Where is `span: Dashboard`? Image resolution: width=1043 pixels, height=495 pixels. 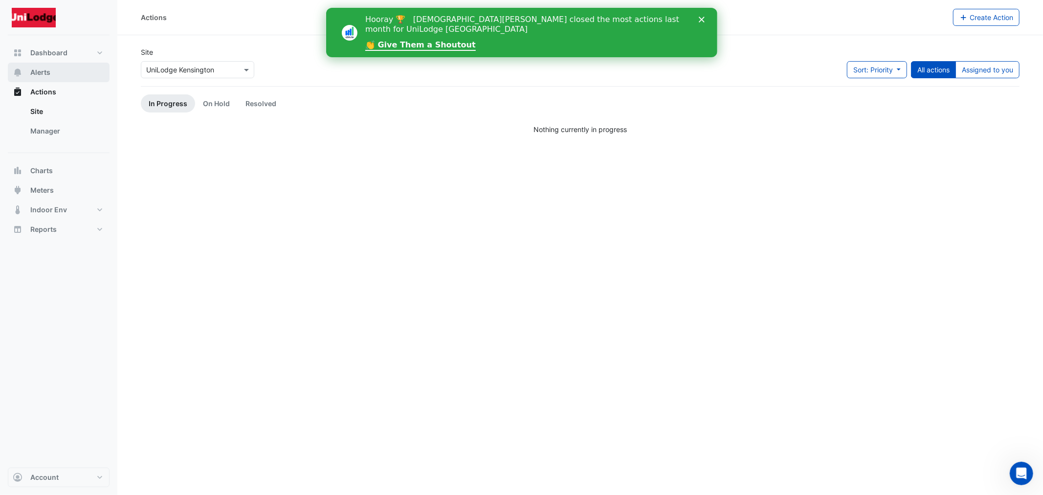 span: Dashboard is located at coordinates (49, 53).